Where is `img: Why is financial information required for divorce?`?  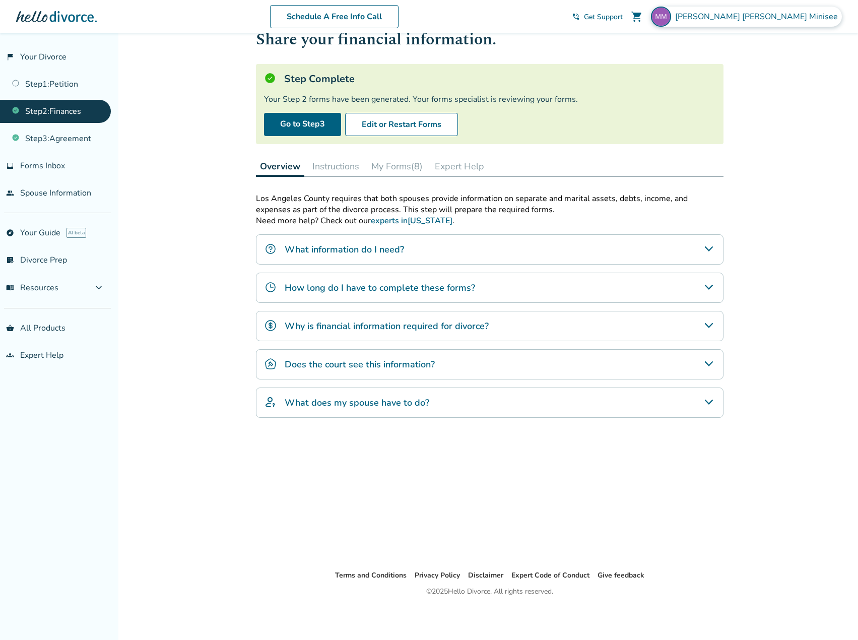 img: Why is financial information required for divorce? is located at coordinates (271, 326).